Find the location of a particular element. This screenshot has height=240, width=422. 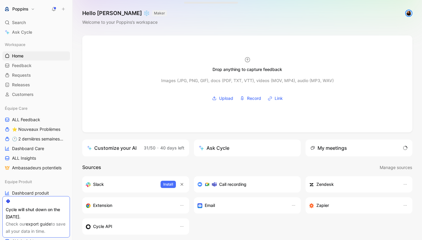

span: ⭐ Nouveaux Problèmes is located at coordinates (36, 129).